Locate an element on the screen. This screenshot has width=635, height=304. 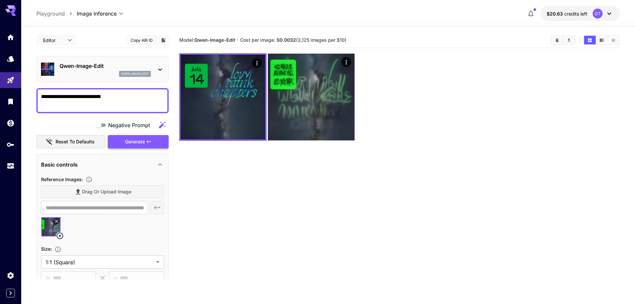
div: Expand sidebar is located at coordinates (11, 293).